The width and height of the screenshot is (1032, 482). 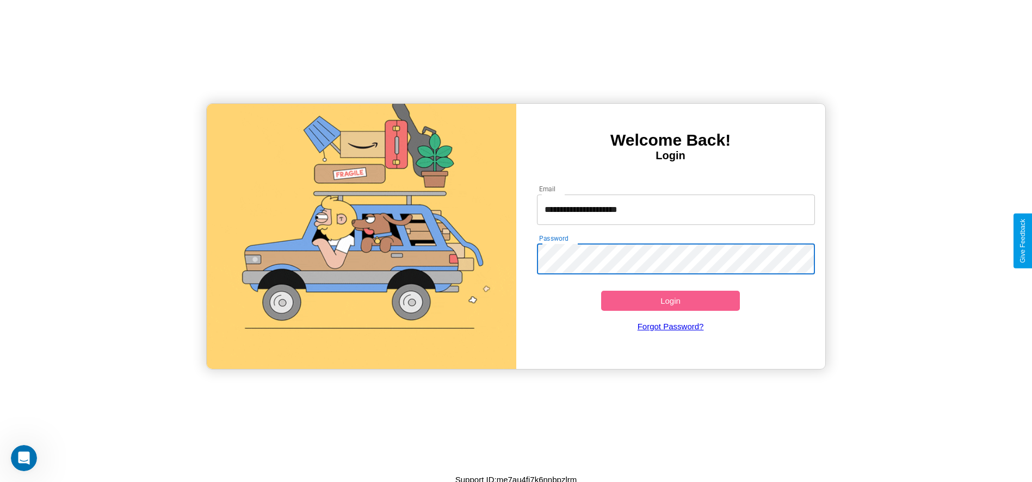 I want to click on button: Login, so click(x=670, y=301).